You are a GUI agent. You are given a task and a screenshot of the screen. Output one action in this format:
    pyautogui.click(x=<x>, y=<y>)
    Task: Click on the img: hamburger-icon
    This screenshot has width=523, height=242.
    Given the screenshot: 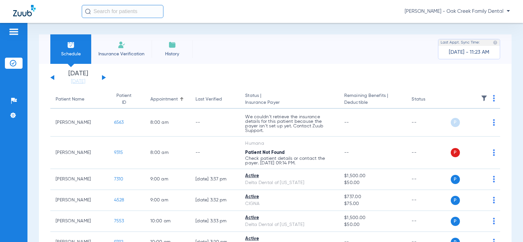 What is the action you would take?
    pyautogui.click(x=14, y=32)
    